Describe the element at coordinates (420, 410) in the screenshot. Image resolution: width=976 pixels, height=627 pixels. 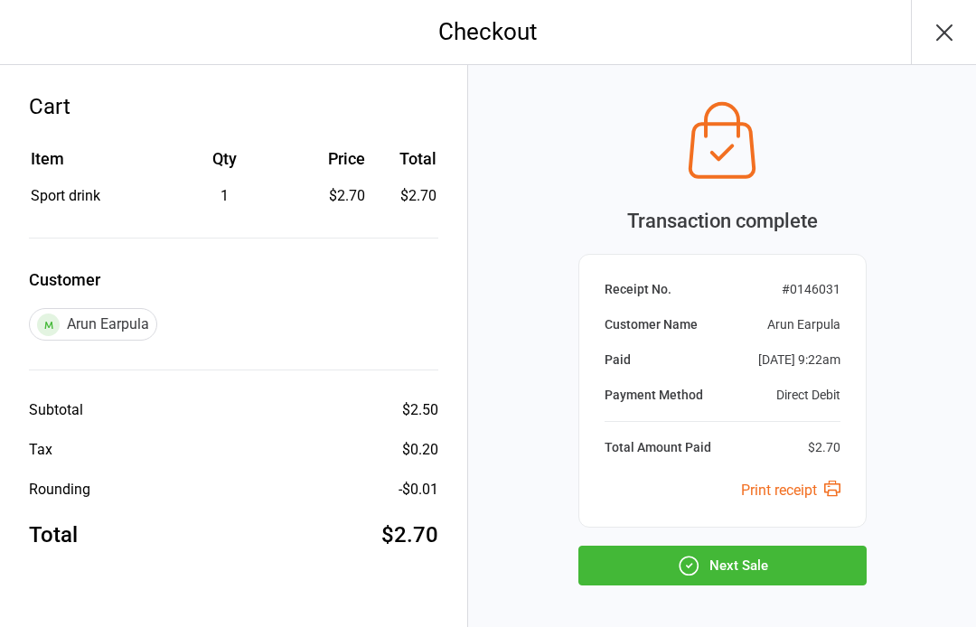
I see `div: $2.50` at that location.